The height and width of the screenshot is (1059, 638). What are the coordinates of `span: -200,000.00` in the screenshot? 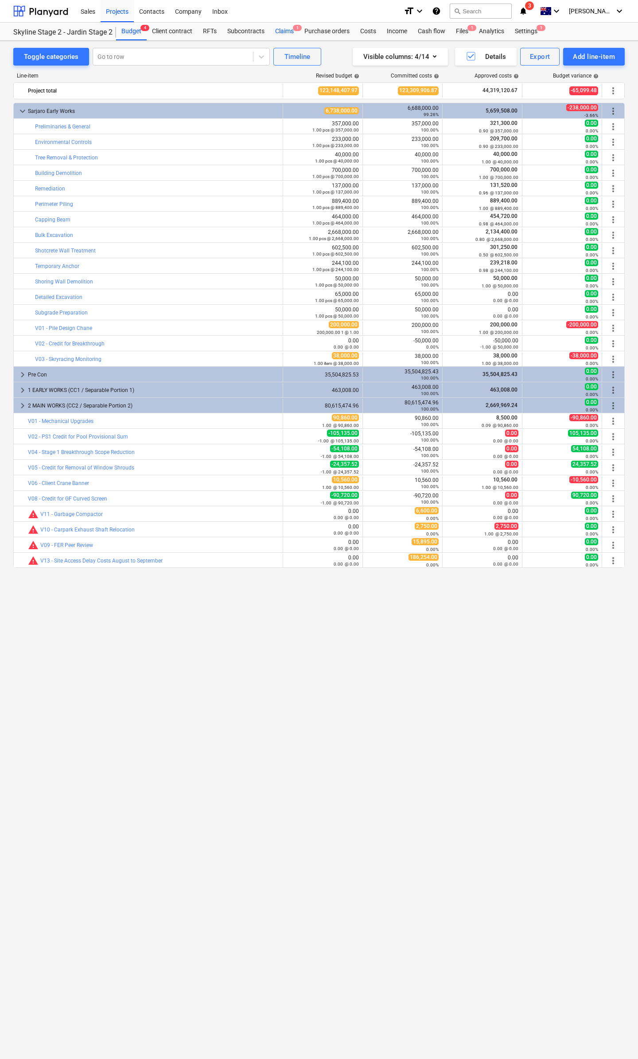 It's located at (582, 325).